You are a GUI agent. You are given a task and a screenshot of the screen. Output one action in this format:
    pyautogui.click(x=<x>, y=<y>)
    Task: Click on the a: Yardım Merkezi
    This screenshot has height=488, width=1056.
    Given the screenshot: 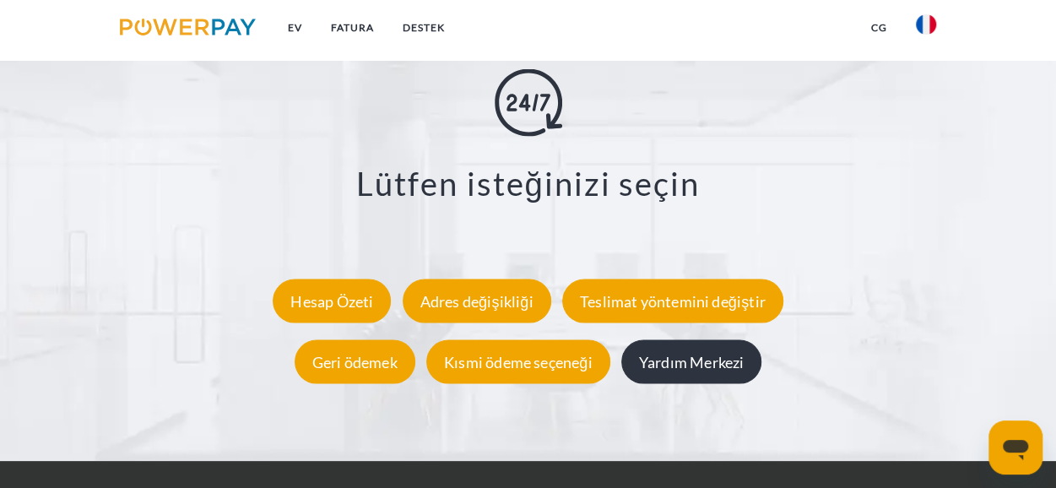 What is the action you would take?
    pyautogui.click(x=691, y=362)
    